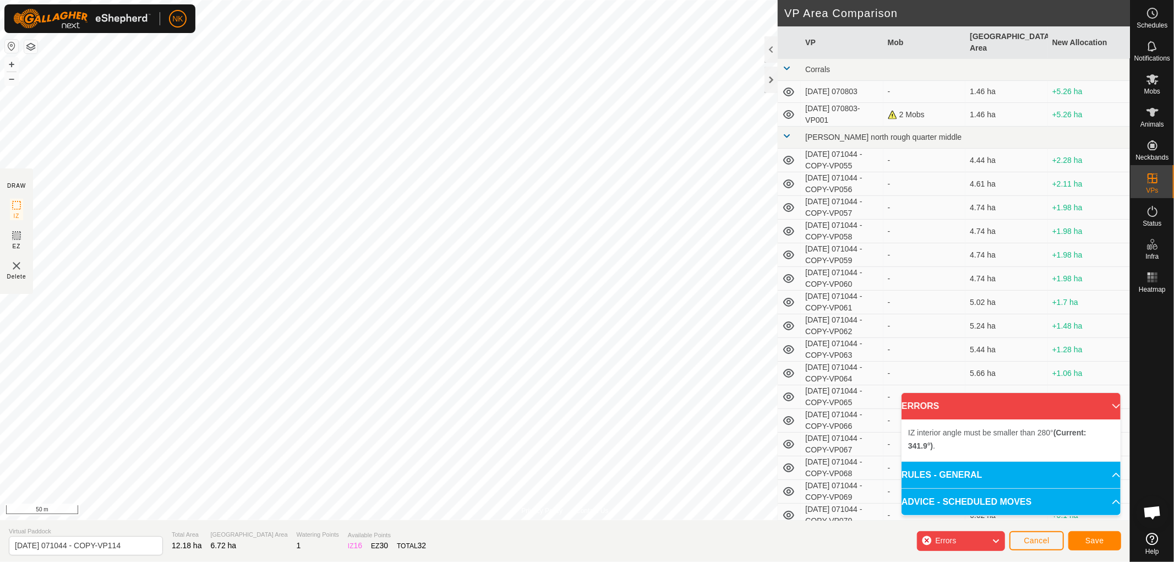 This screenshot has height=562, width=1174. What do you see at coordinates (387, 535) in the screenshot?
I see `span: Available Points` at bounding box center [387, 535].